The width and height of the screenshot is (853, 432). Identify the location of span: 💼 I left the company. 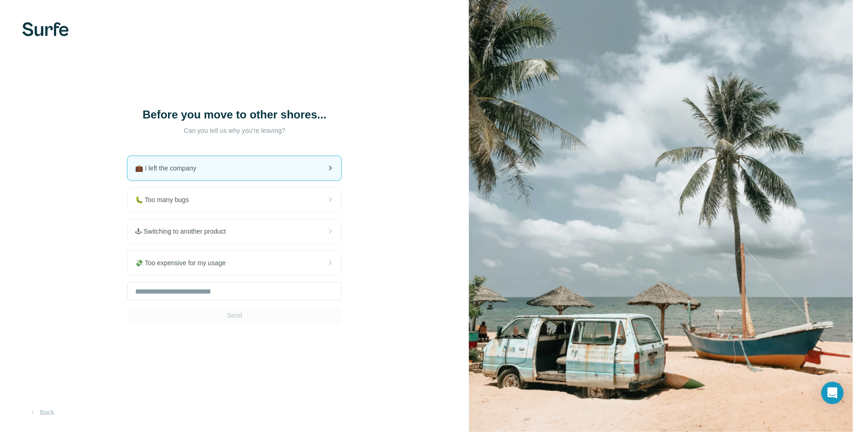
(169, 168).